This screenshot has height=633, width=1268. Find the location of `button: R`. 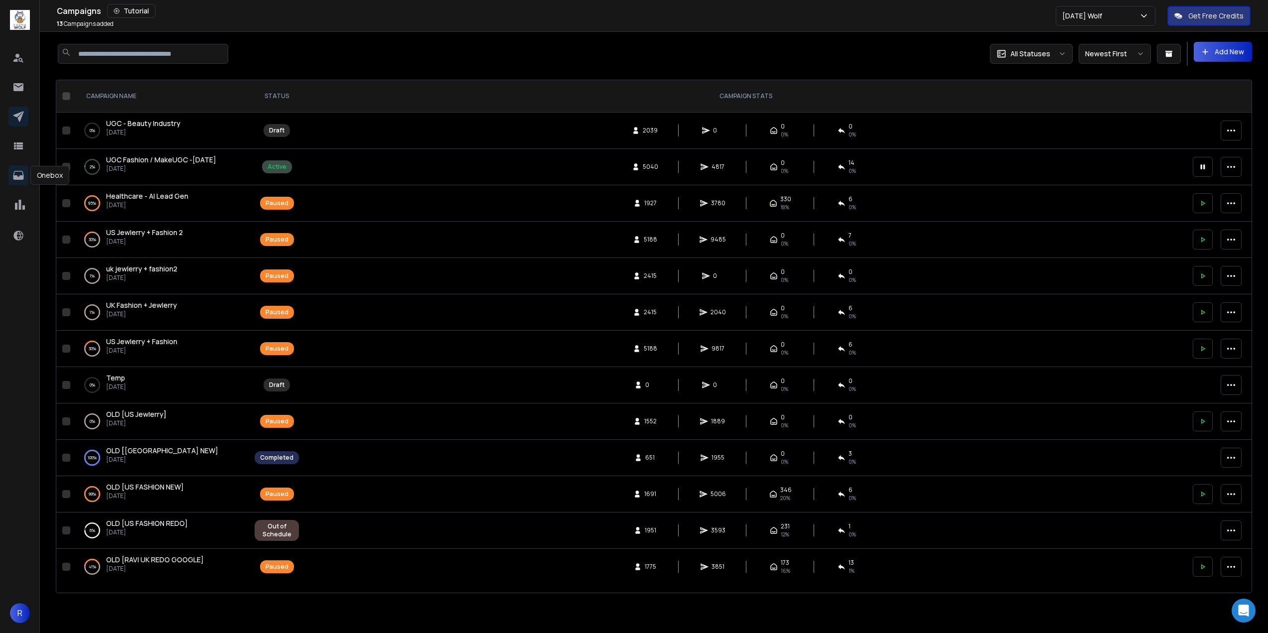

button: R is located at coordinates (20, 613).